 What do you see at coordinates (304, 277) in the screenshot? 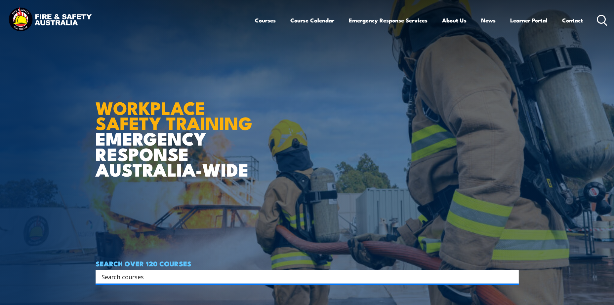
I see `form: Search form` at bounding box center [304, 277].